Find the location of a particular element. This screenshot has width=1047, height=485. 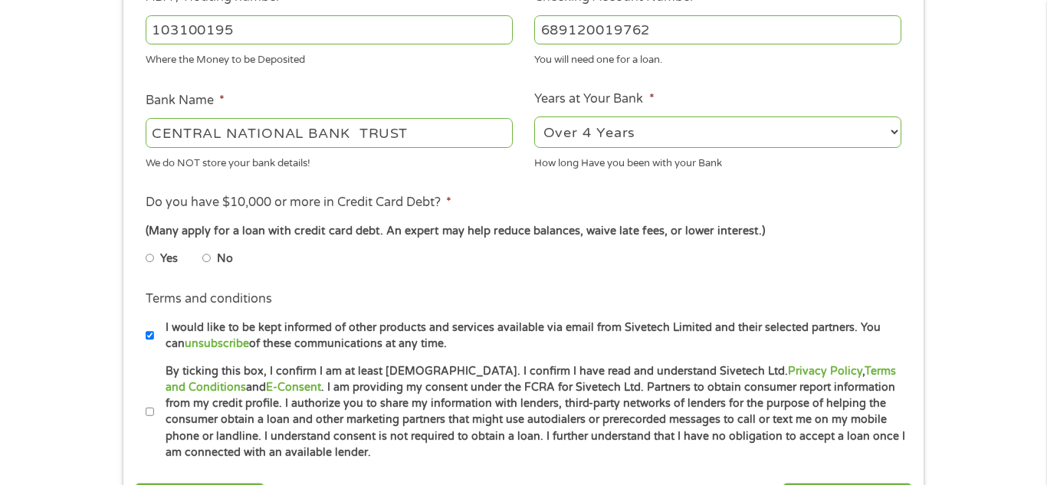

a: Privacy Policy is located at coordinates (825, 371).